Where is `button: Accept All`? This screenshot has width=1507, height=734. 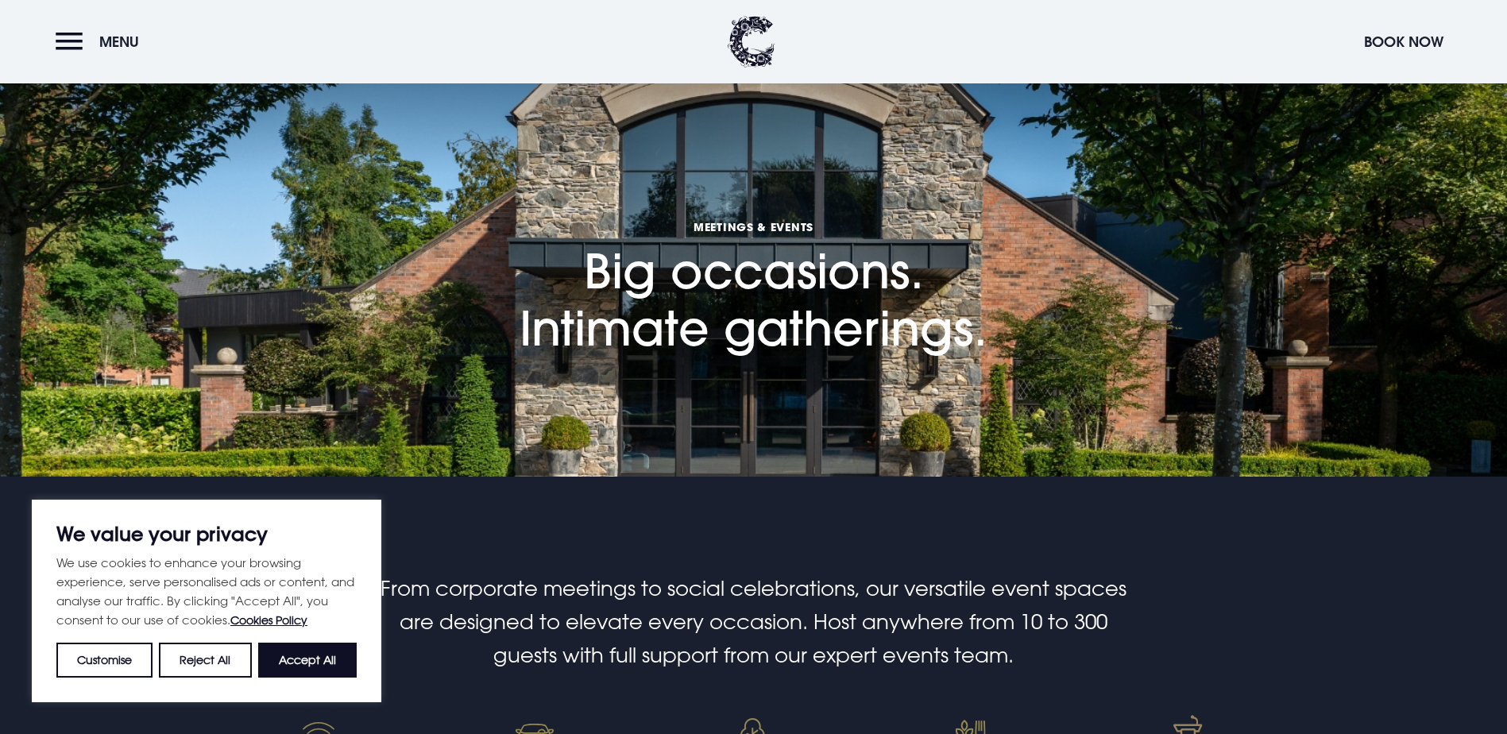 button: Accept All is located at coordinates (307, 660).